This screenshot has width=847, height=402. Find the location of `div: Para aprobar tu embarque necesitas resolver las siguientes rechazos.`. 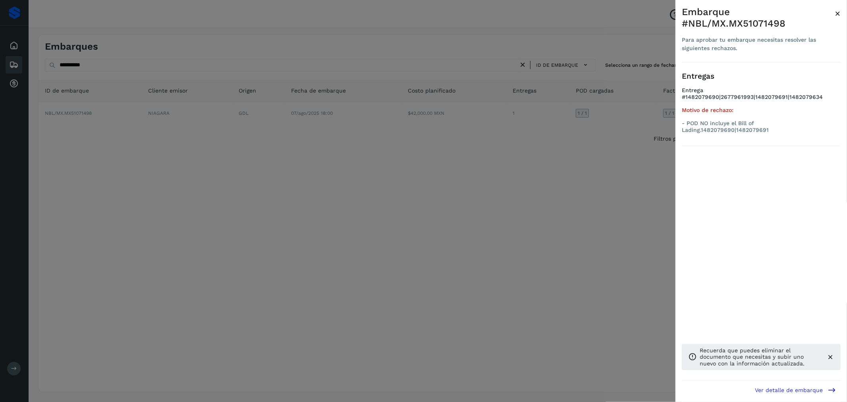

div: Para aprobar tu embarque necesitas resolver las siguientes rechazos. is located at coordinates (758, 44).